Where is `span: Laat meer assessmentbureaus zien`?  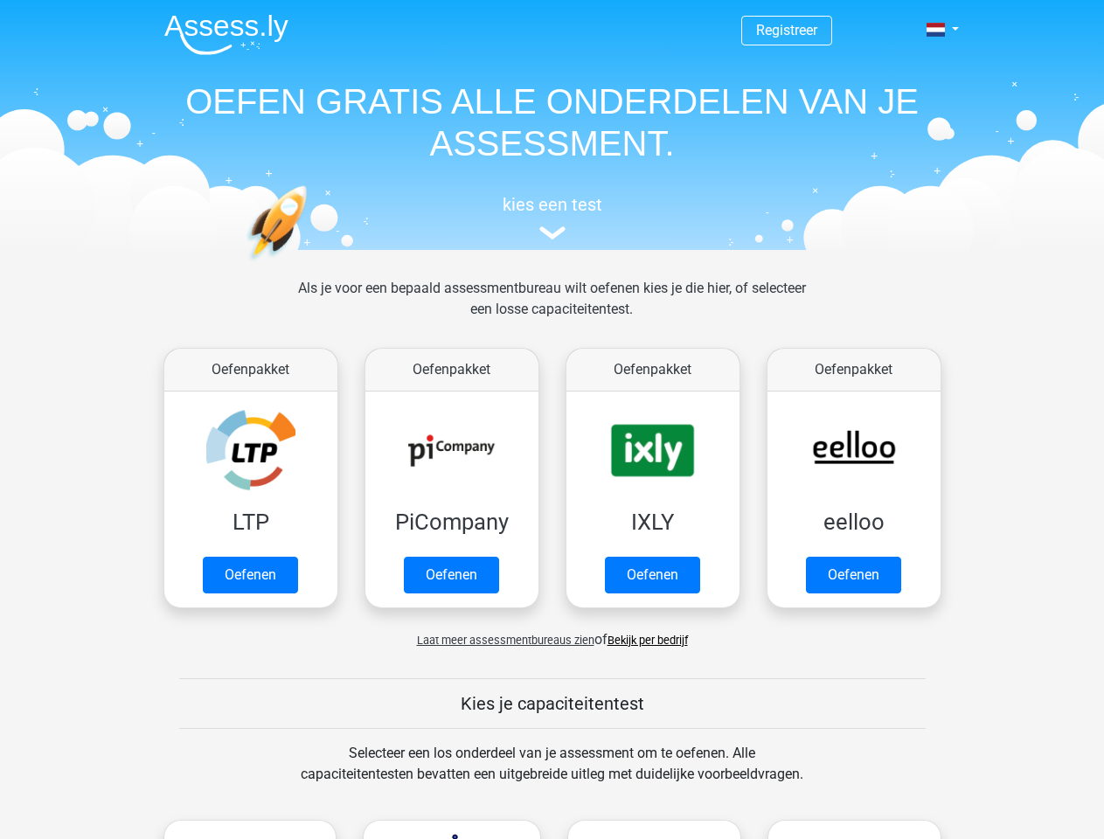
span: Laat meer assessmentbureaus zien is located at coordinates (505, 640).